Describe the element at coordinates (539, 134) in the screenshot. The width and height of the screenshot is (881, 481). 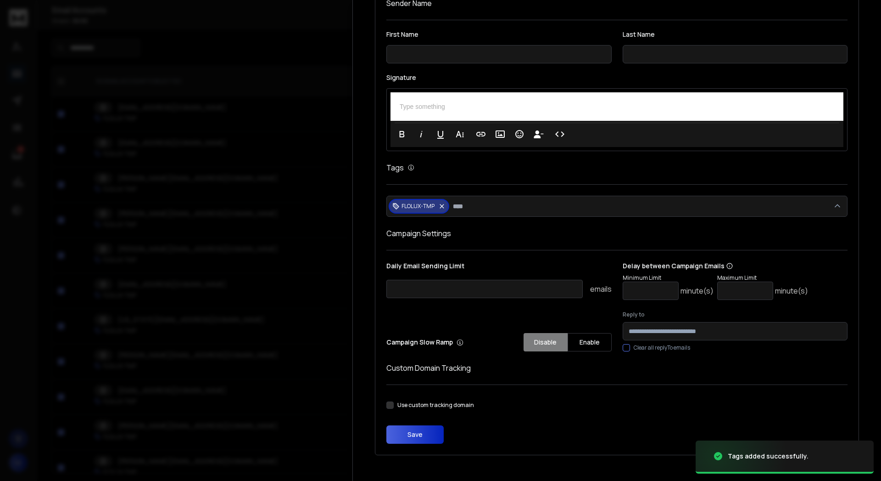
I see `button: Insert Unsubscribe Link` at that location.